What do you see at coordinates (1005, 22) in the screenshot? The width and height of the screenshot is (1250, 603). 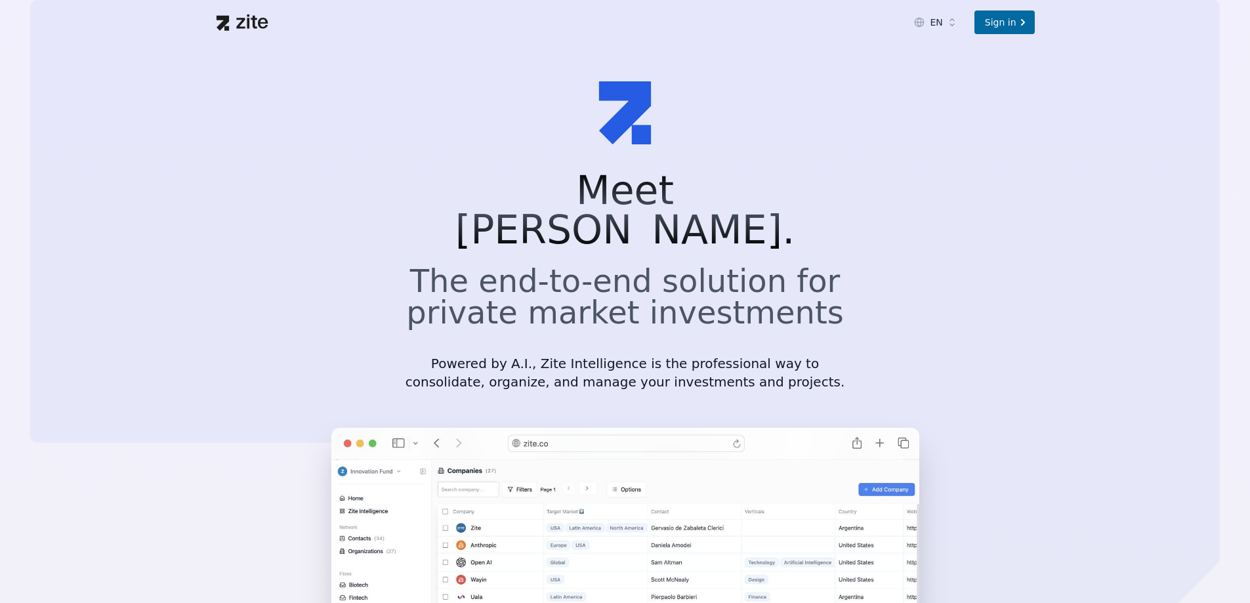 I see `a: Sign in` at bounding box center [1005, 22].